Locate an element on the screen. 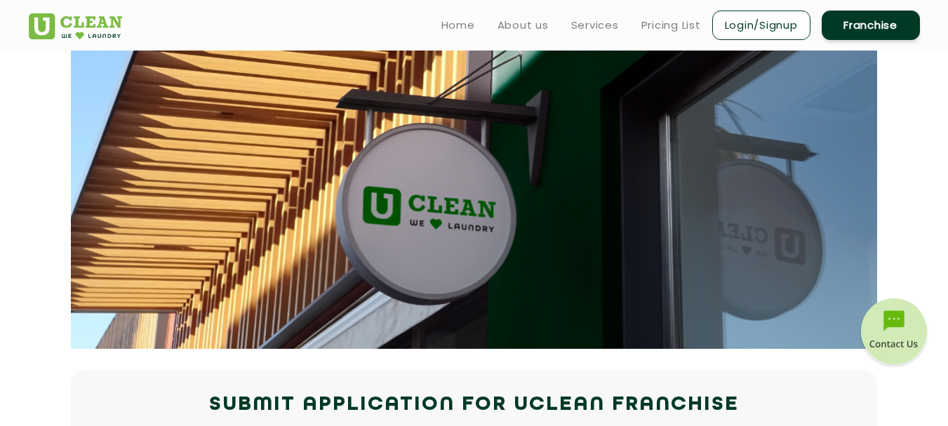 Image resolution: width=948 pixels, height=426 pixels. img: UClean Laundry and Dry Cleaning is located at coordinates (75, 26).